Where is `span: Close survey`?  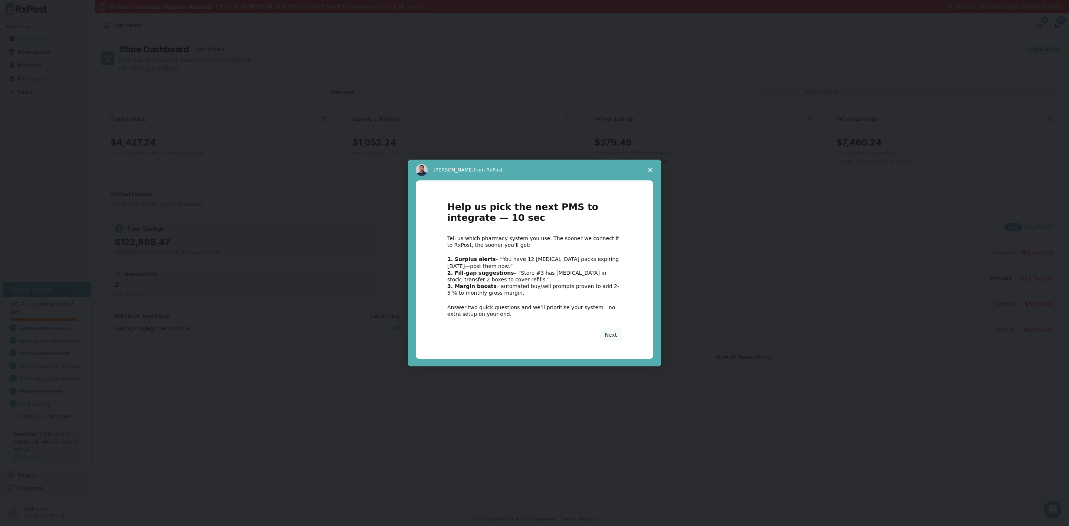
span: Close survey is located at coordinates (650, 170).